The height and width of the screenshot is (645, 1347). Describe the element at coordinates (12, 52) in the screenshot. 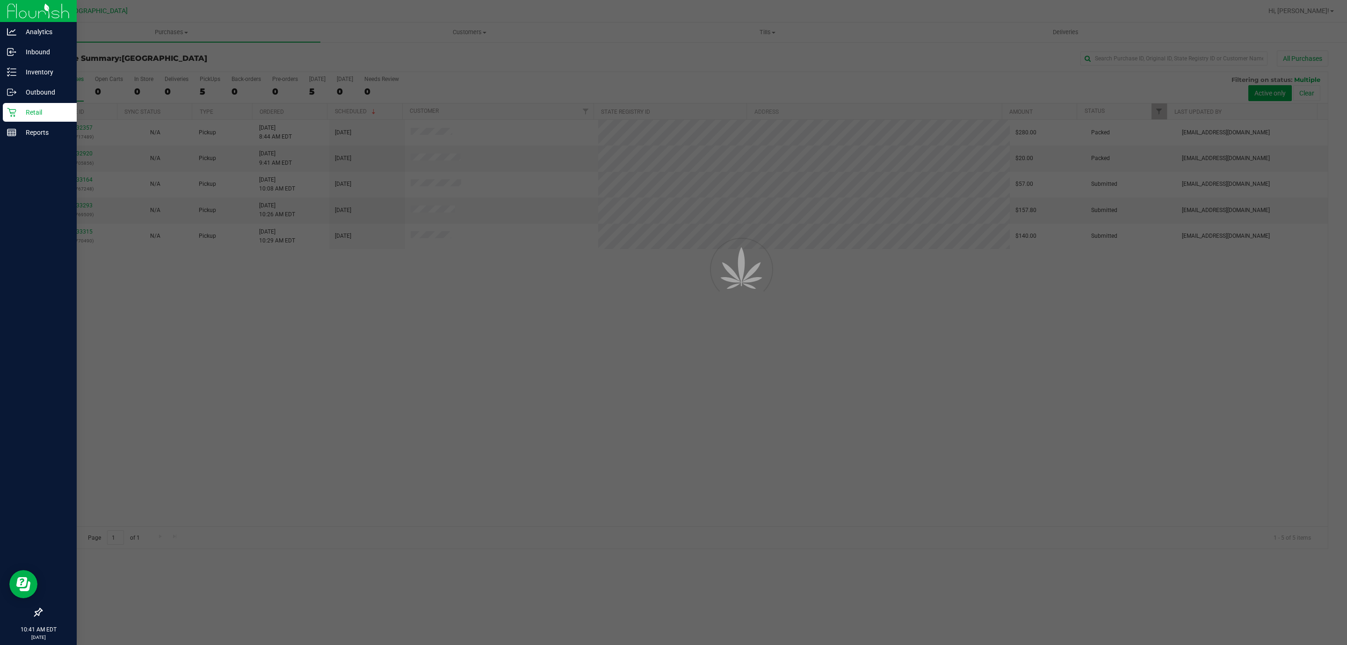

I see `inline-svg: Inbound` at that location.